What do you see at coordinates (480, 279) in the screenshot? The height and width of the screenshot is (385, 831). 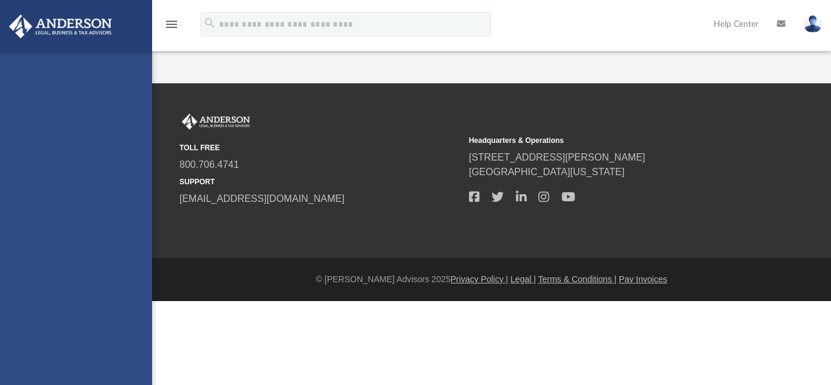 I see `a: Privacy Policy |` at bounding box center [480, 279].